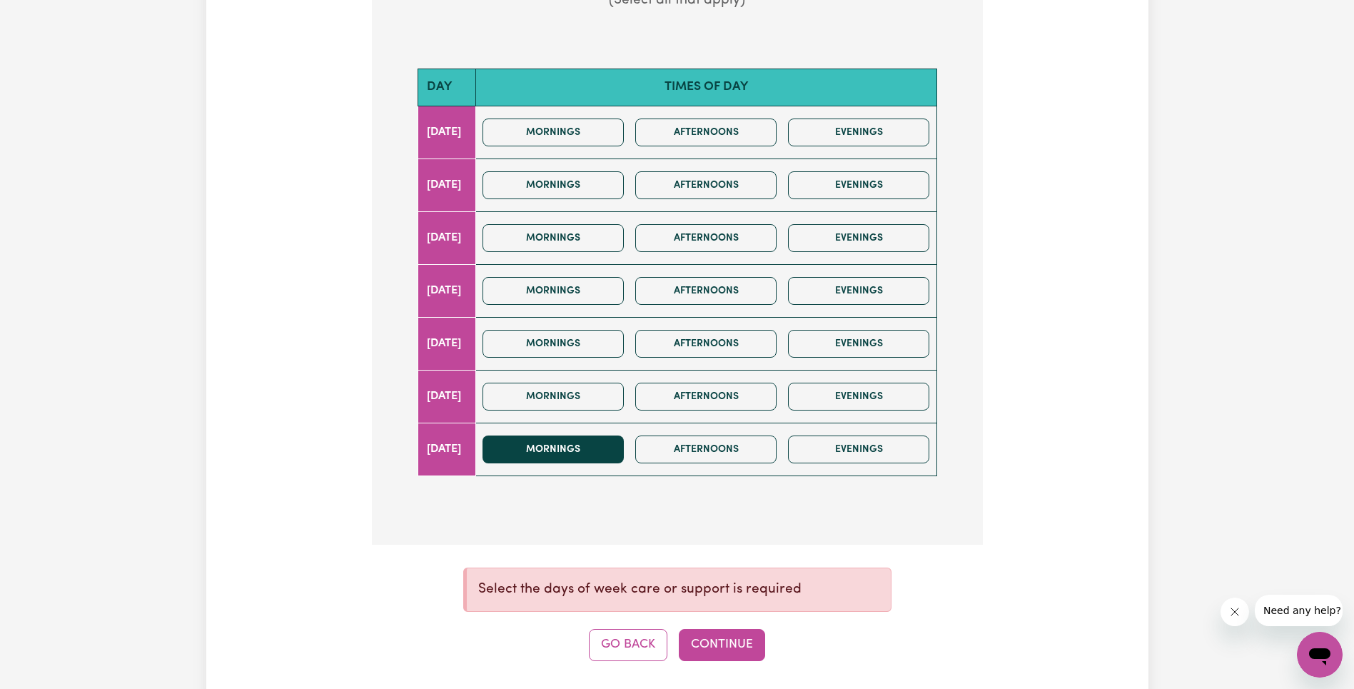 Image resolution: width=1354 pixels, height=689 pixels. What do you see at coordinates (706, 87) in the screenshot?
I see `th: Times of day` at bounding box center [706, 87].